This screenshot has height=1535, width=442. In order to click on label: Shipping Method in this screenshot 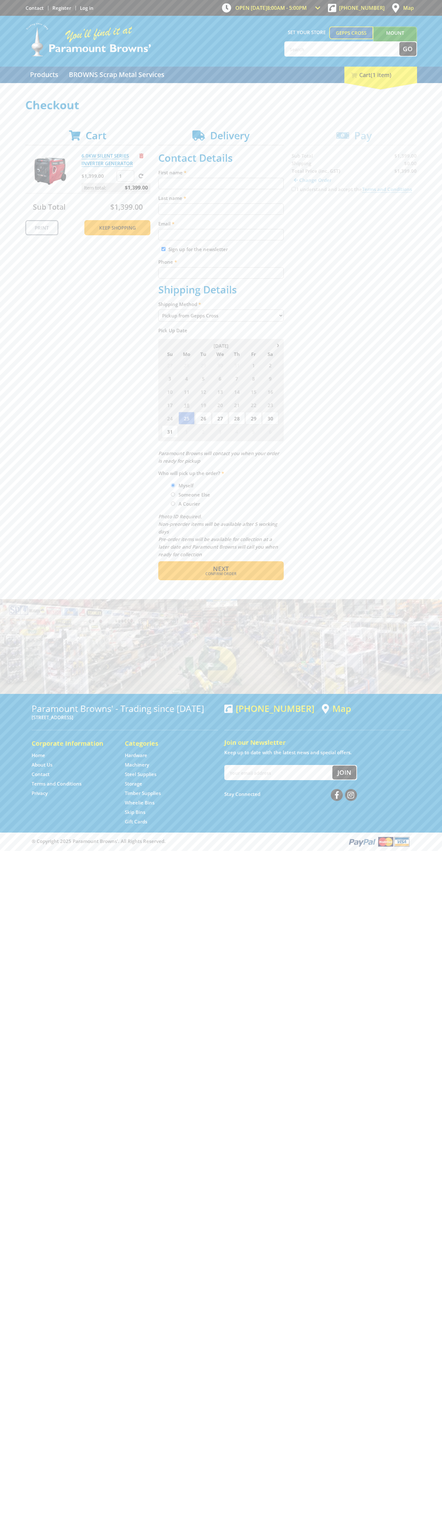, I will do `click(221, 304)`.